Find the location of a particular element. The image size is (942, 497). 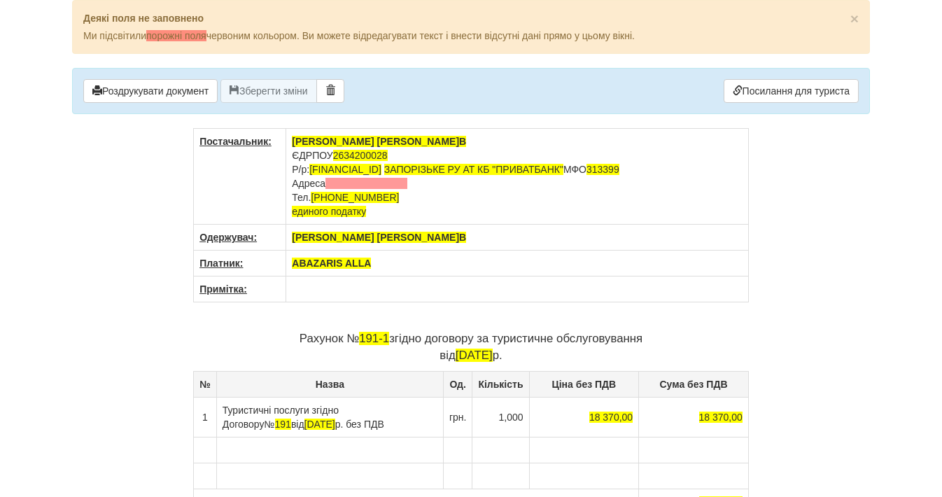

td: 1 is located at coordinates (205, 417).